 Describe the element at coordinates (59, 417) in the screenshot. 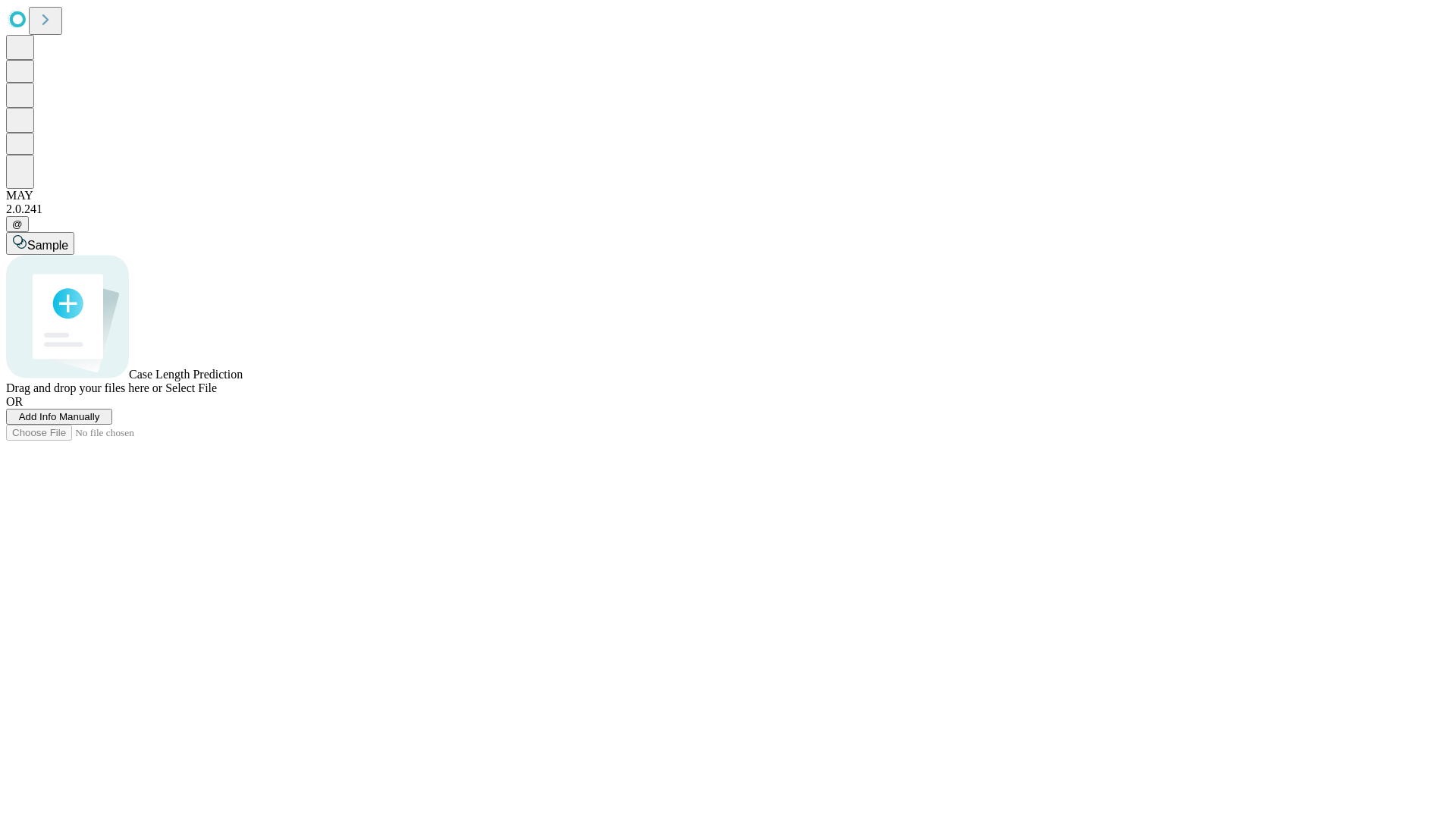

I see `span: Add Info Manually` at that location.